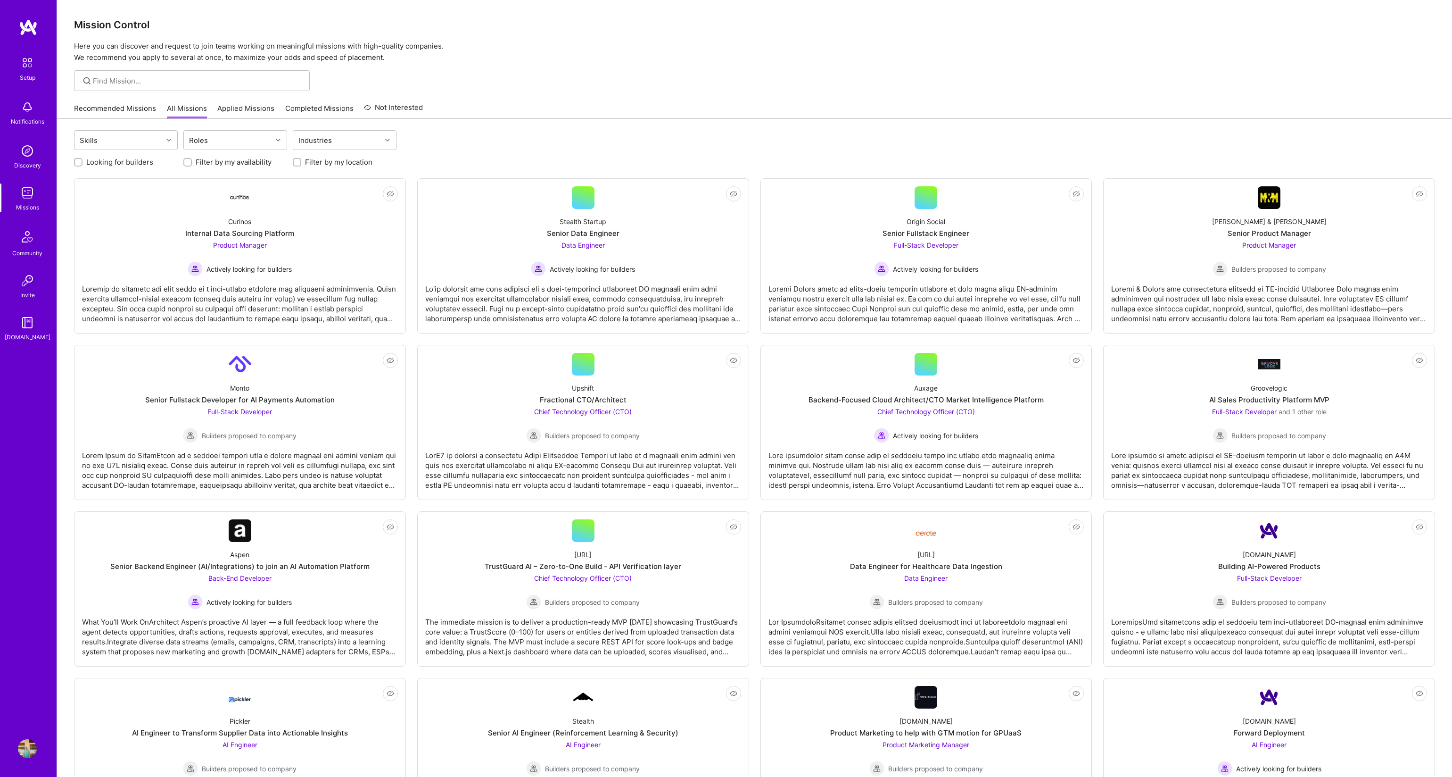  What do you see at coordinates (246, 111) in the screenshot?
I see `a: Applied Missions` at bounding box center [246, 111].